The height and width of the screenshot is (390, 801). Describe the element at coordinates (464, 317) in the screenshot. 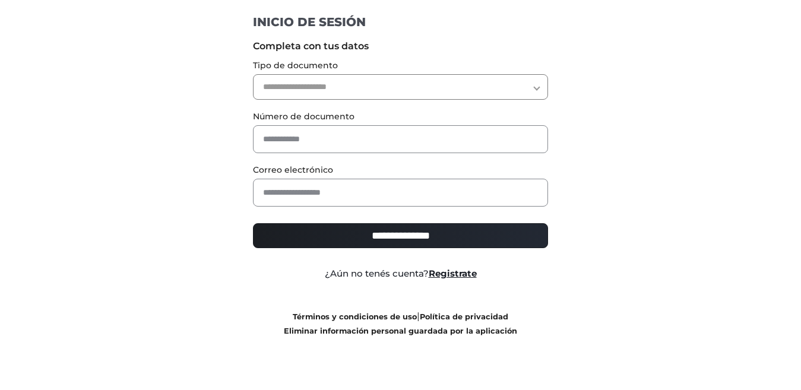

I see `a: Política de privacidad` at that location.